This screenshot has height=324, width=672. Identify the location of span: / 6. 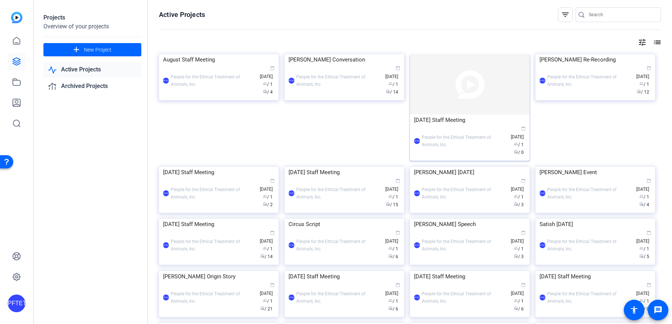
(393, 309).